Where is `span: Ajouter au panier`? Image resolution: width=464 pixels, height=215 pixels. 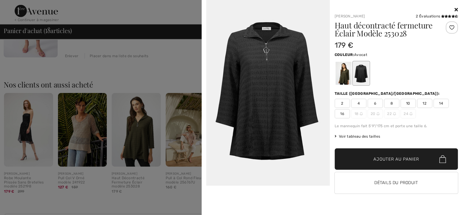
span: Ajouter au panier is located at coordinates (396, 159).